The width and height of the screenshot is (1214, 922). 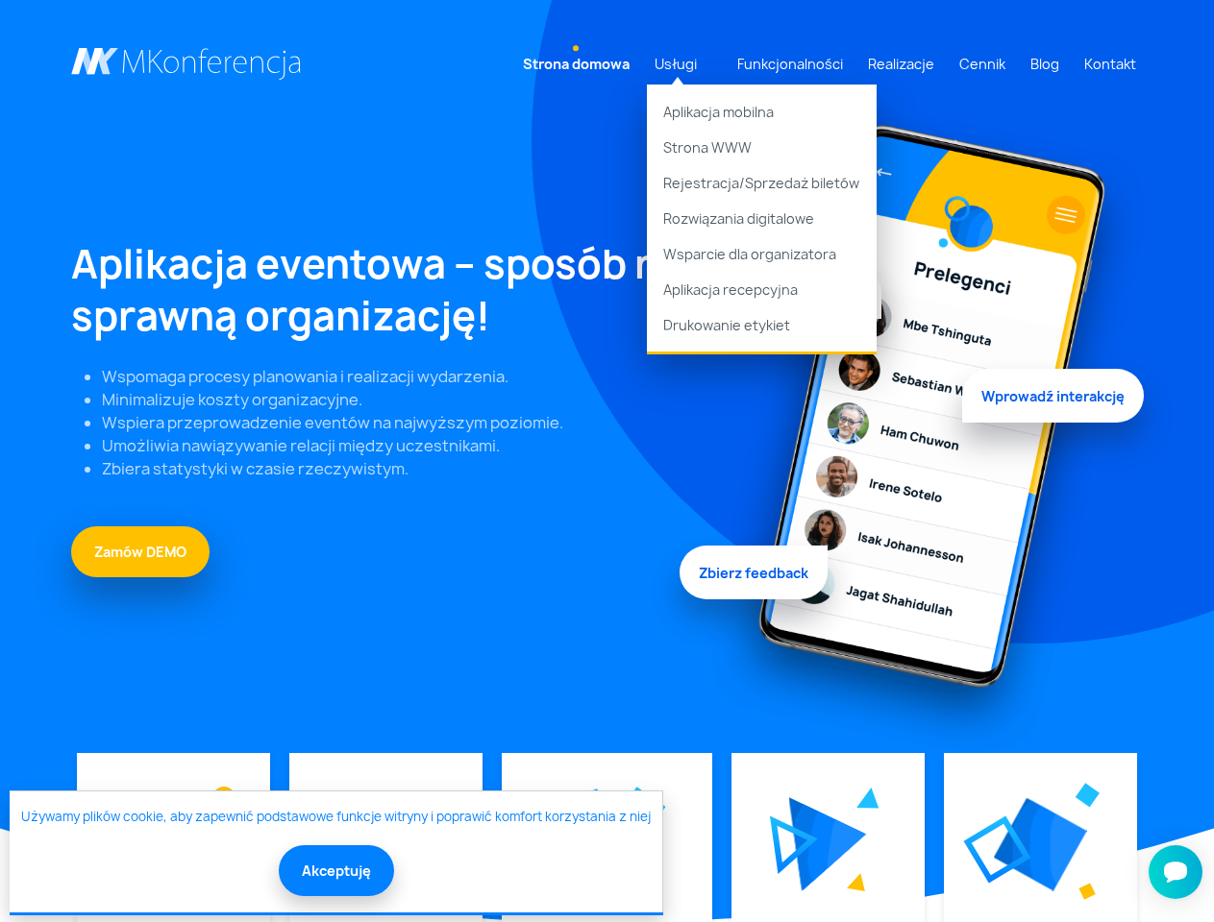 I want to click on span: Wprowadź interakcję, so click(x=1052, y=390).